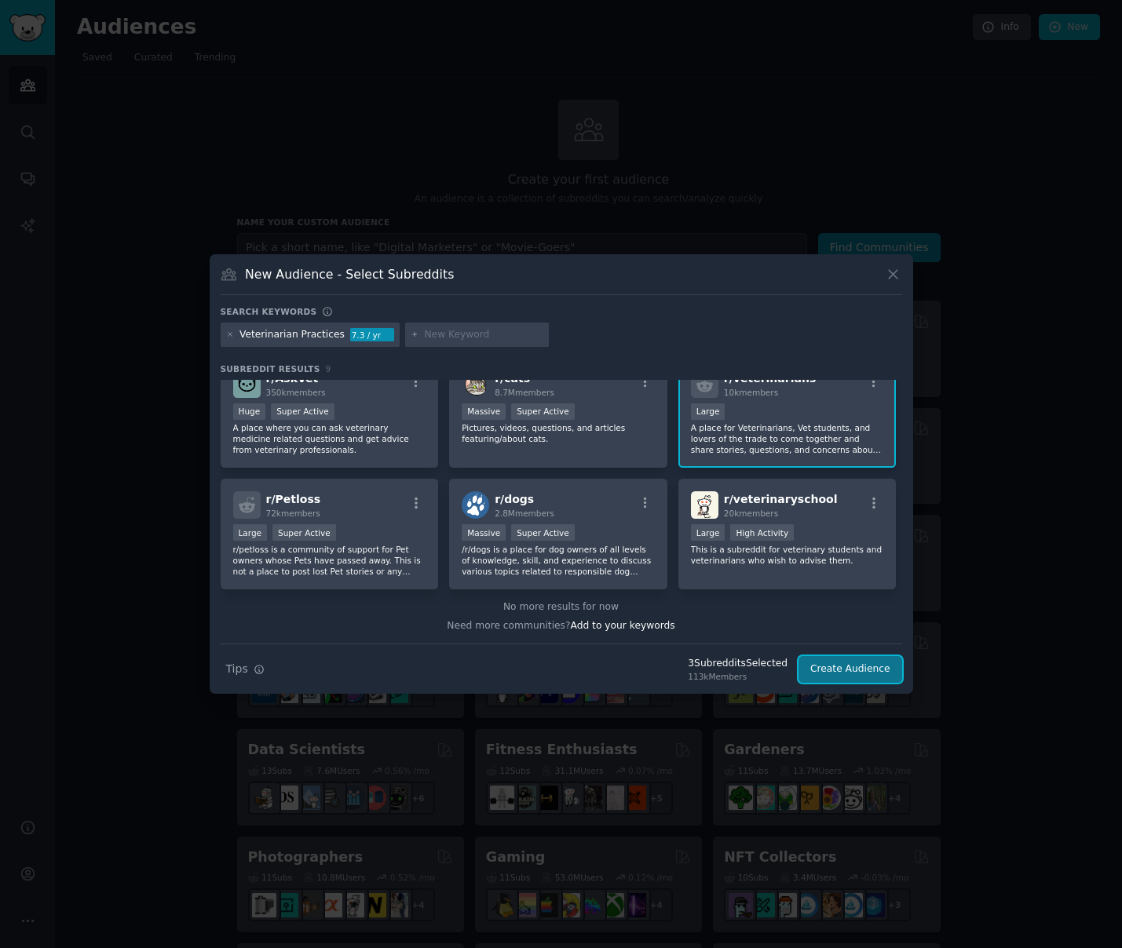  Describe the element at coordinates (292, 335) in the screenshot. I see `div: Veterinarian Practices` at that location.